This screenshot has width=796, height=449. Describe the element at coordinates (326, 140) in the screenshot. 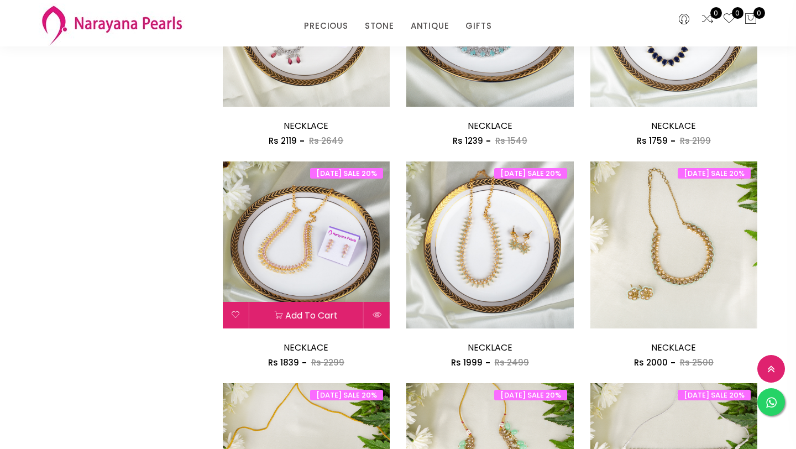

I see `span: Rs 2649` at that location.